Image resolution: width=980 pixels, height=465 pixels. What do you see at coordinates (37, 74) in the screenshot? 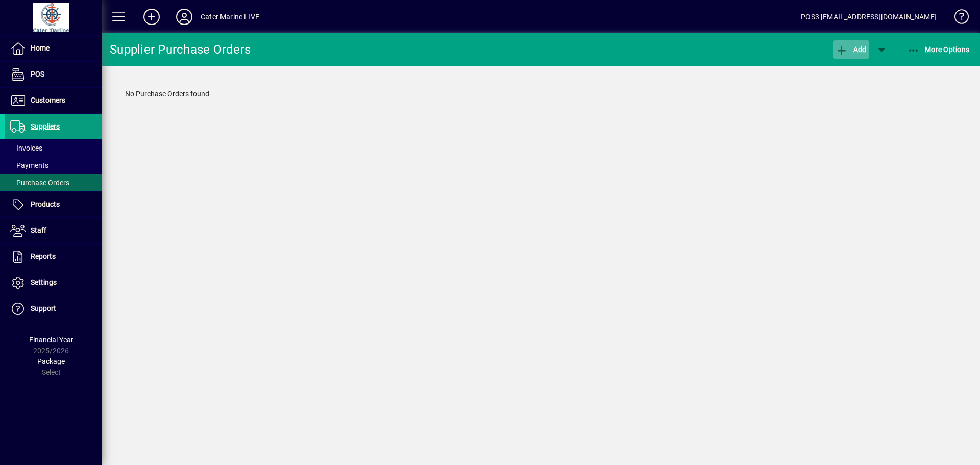
I see `span: POS` at bounding box center [37, 74].